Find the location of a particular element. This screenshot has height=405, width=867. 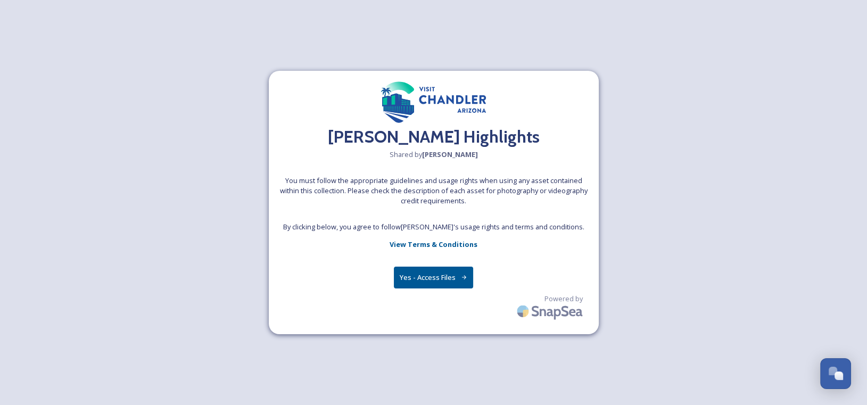

a: View Terms & Conditions is located at coordinates (433, 244).